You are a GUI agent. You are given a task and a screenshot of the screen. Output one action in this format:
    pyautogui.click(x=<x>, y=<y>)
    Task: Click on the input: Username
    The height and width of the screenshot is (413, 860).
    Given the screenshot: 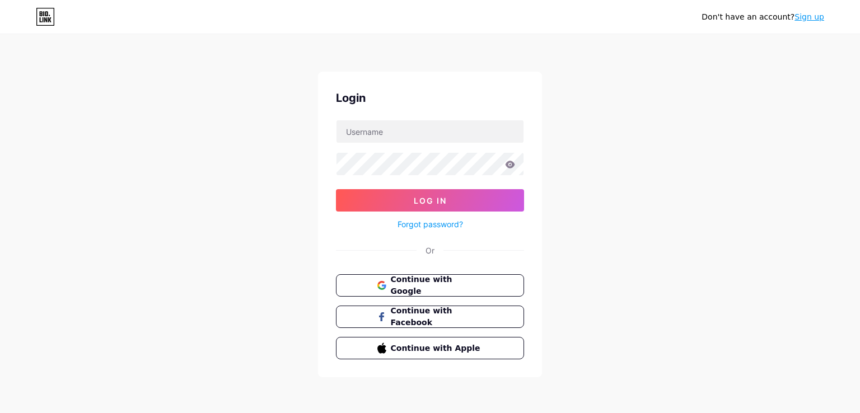 What is the action you would take?
    pyautogui.click(x=430, y=132)
    